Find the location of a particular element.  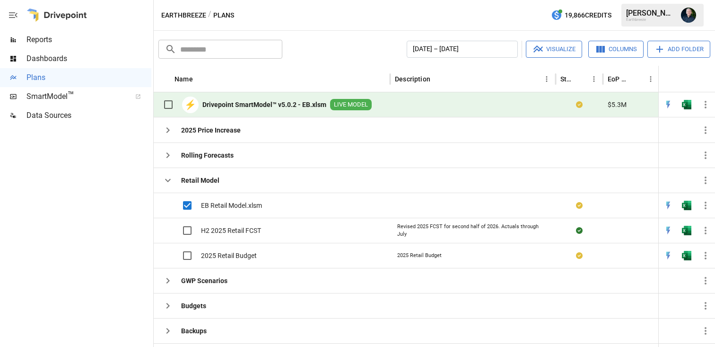

button: Columns is located at coordinates (616, 49).